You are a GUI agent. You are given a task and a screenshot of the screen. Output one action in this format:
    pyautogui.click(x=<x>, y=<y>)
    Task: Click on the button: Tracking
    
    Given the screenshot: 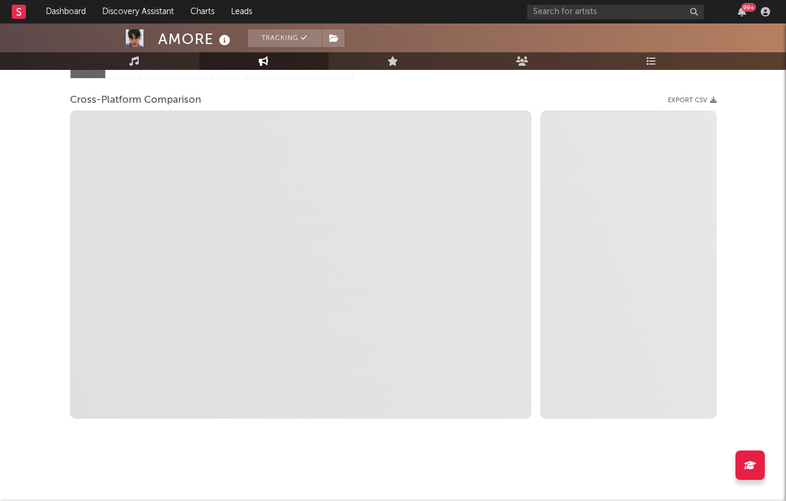 What is the action you would take?
    pyautogui.click(x=284, y=38)
    